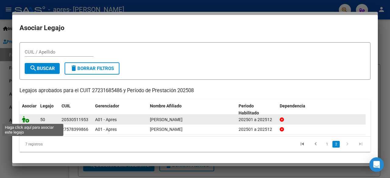 This screenshot has height=178, width=390. What do you see at coordinates (336, 145) in the screenshot?
I see `li: page 2` at bounding box center [336, 145].